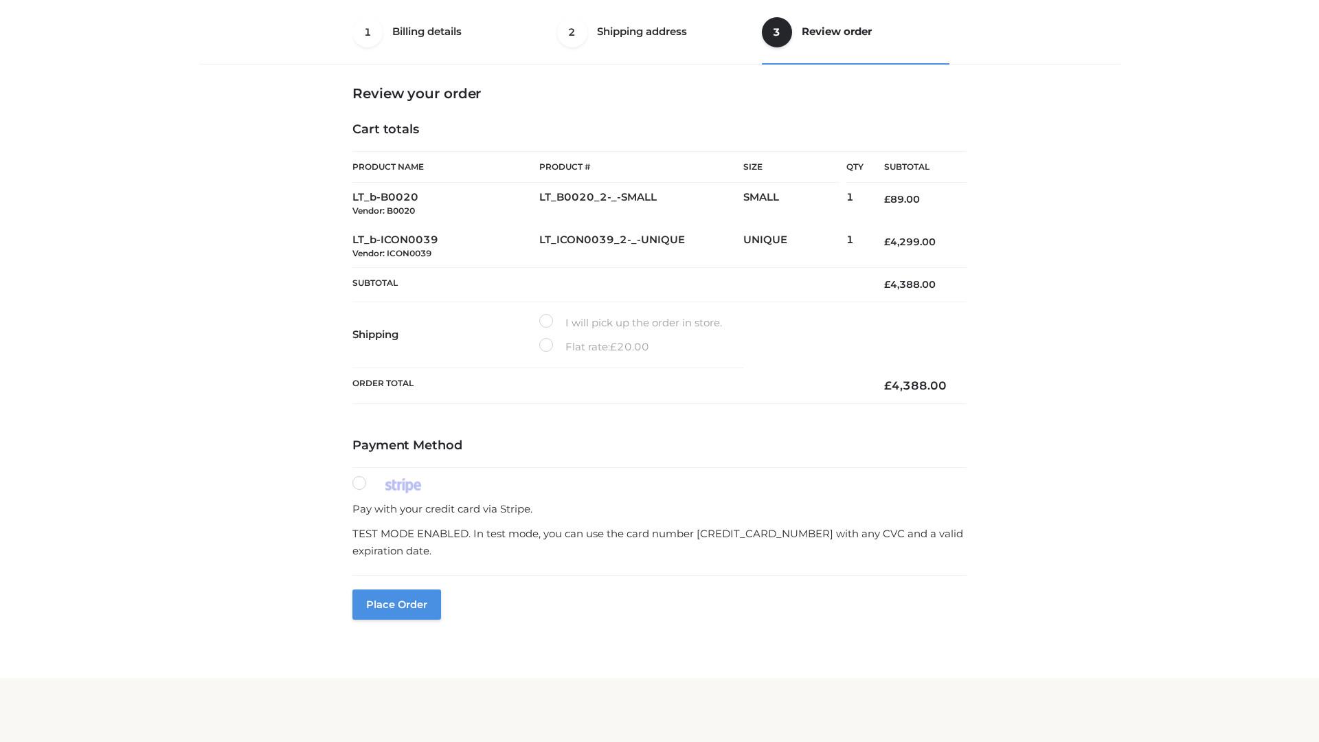 This screenshot has height=742, width=1319. What do you see at coordinates (795, 247) in the screenshot?
I see `td: UNIQUE` at bounding box center [795, 247].